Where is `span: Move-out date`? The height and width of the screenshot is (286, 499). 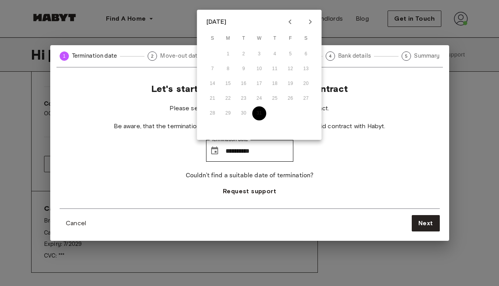 span: Move-out date is located at coordinates (180, 56).